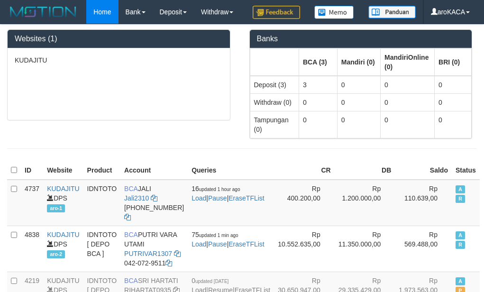 The width and height of the screenshot is (484, 292). I want to click on span: 0, so click(210, 281).